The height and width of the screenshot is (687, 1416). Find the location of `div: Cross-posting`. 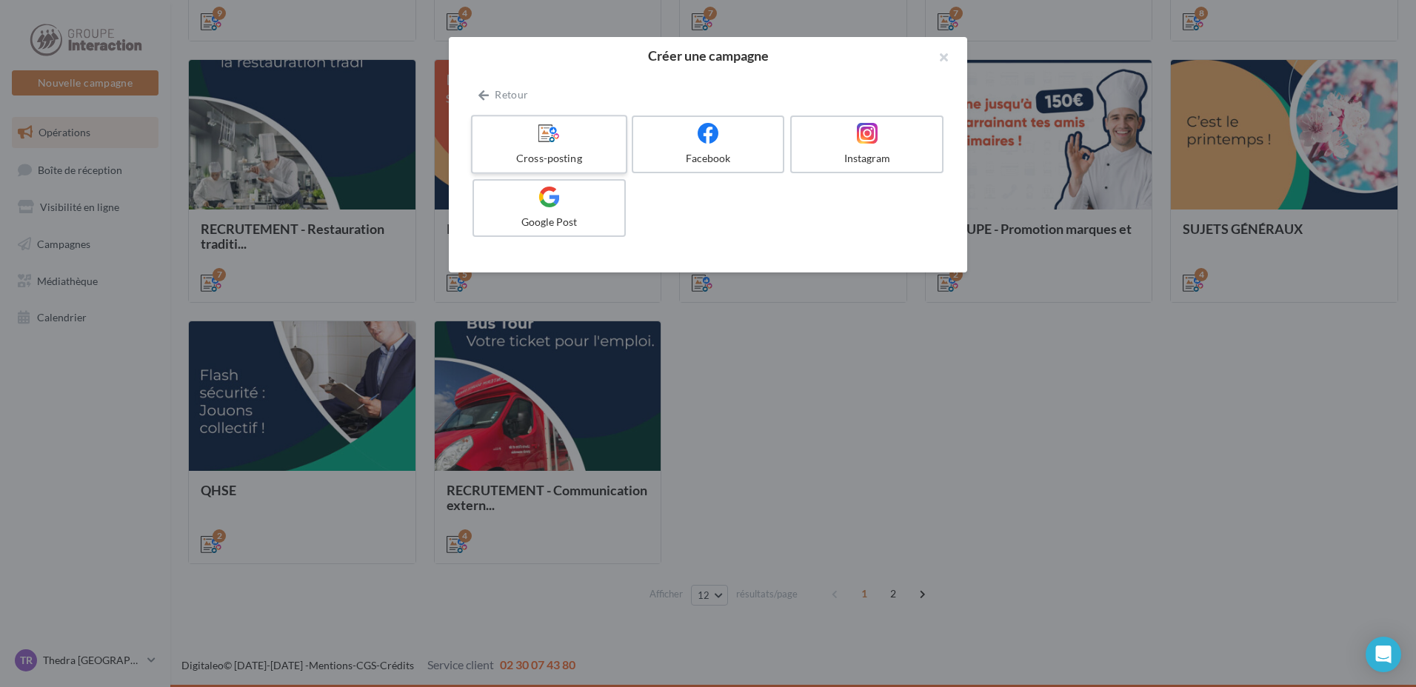

div: Cross-posting is located at coordinates (549, 158).